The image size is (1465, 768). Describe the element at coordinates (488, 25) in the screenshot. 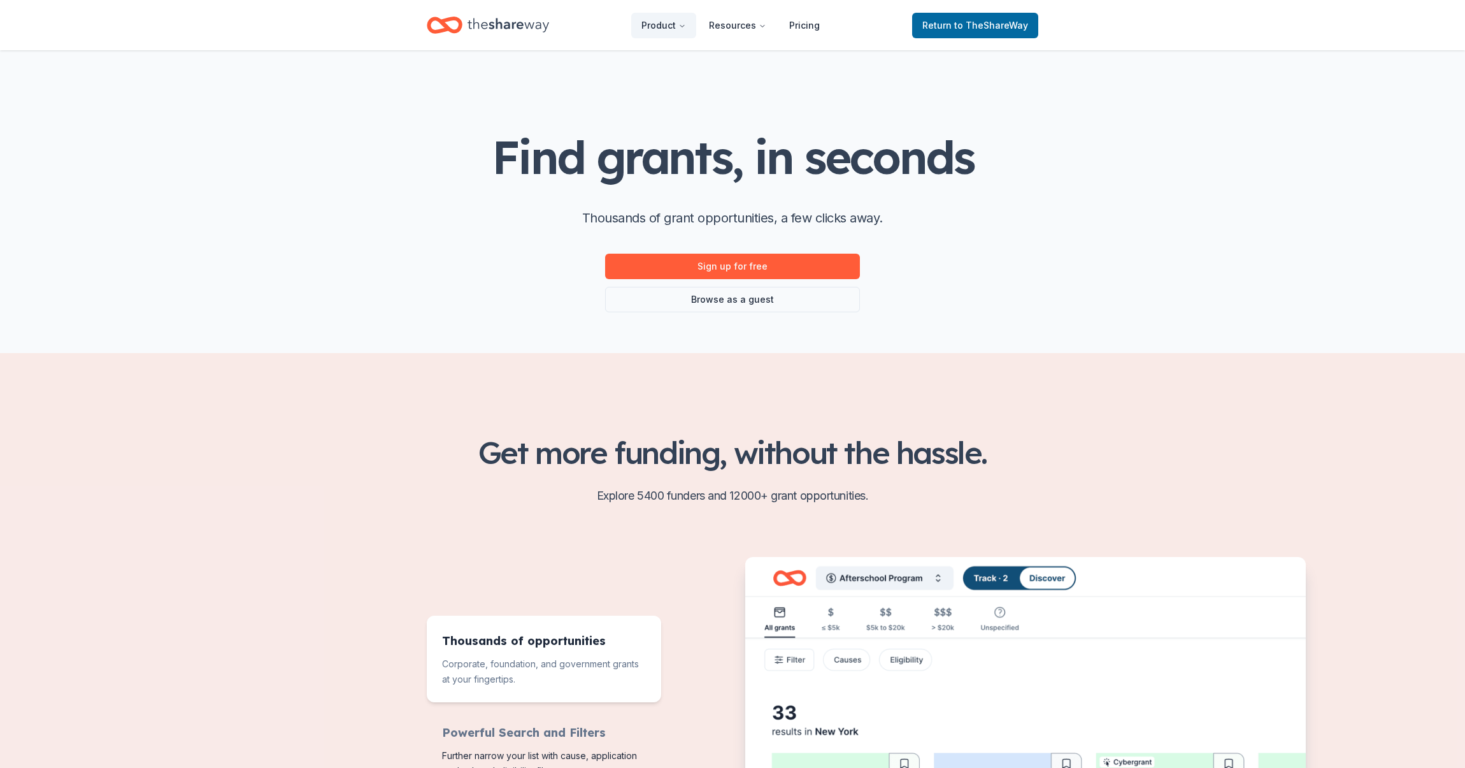

I see `a: Home` at that location.